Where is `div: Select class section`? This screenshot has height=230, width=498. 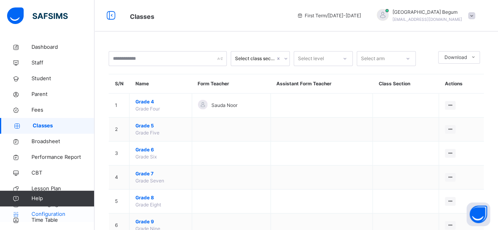
div: Select class section is located at coordinates (255, 59).